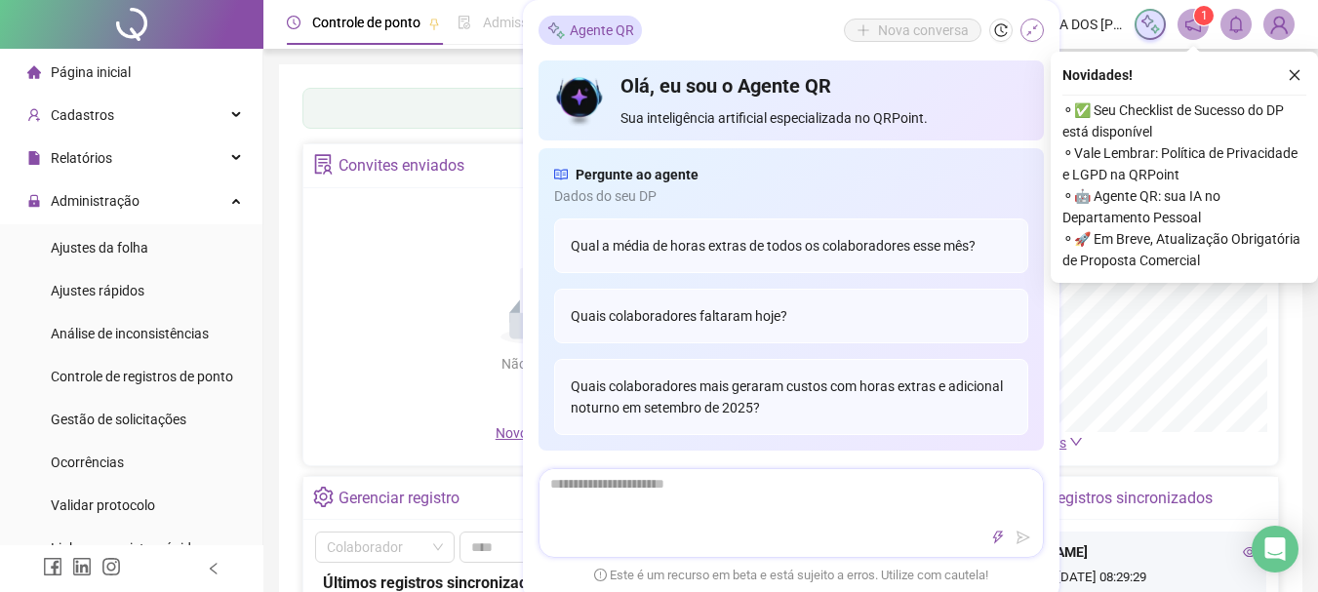 This screenshot has height=592, width=1318. I want to click on span: Validar protocolo, so click(102, 505).